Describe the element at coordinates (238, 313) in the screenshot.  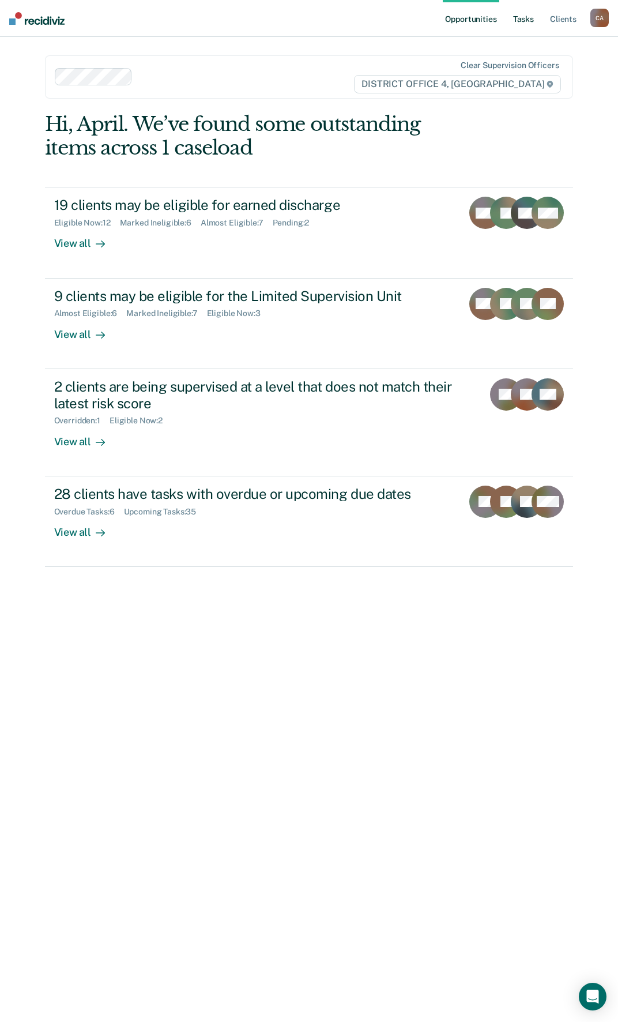
I see `div: Eligible Now : 3` at that location.